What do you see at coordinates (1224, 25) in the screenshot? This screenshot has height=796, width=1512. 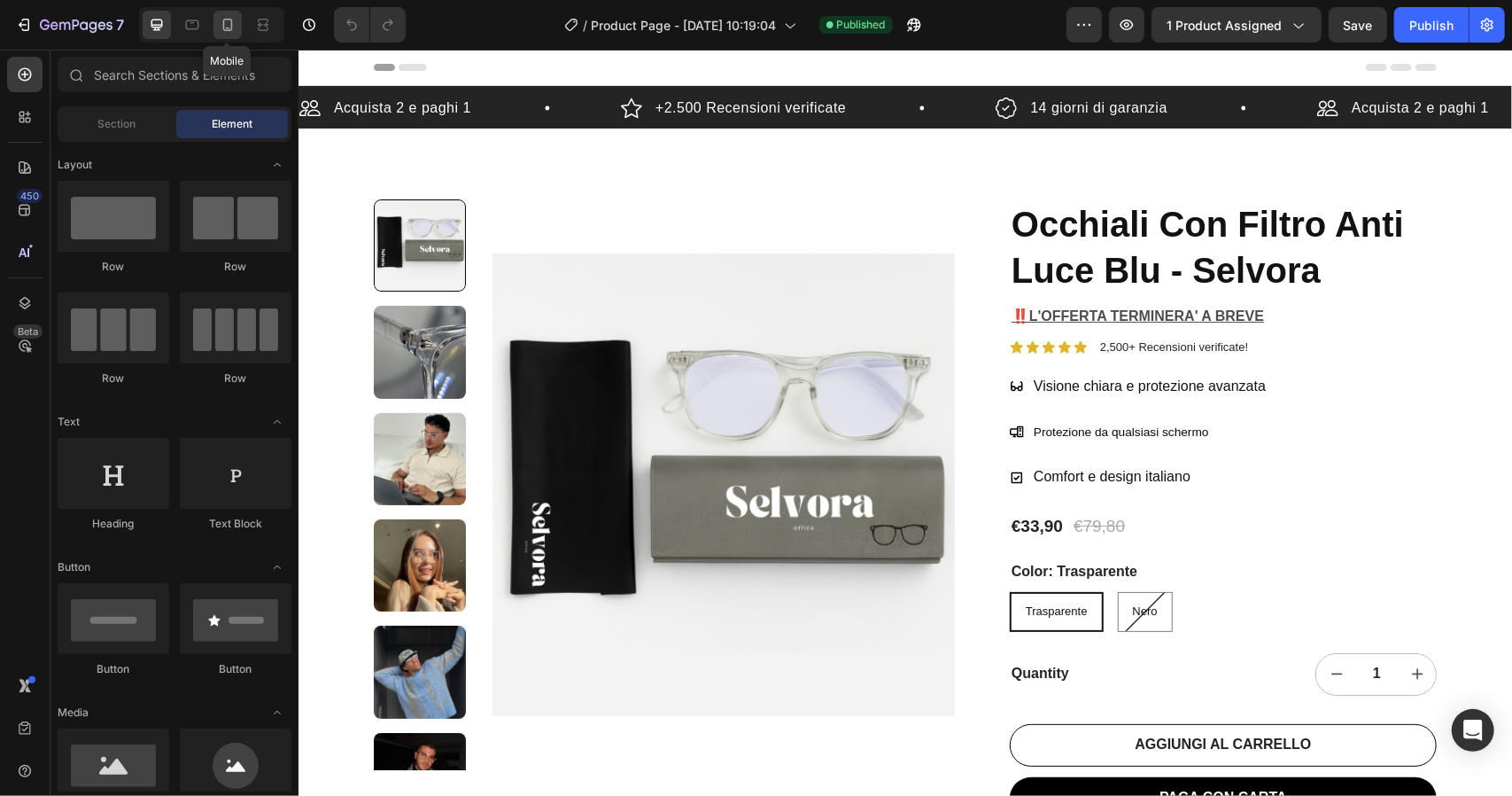 I see `span: 1 product assigned` at bounding box center [1224, 25].